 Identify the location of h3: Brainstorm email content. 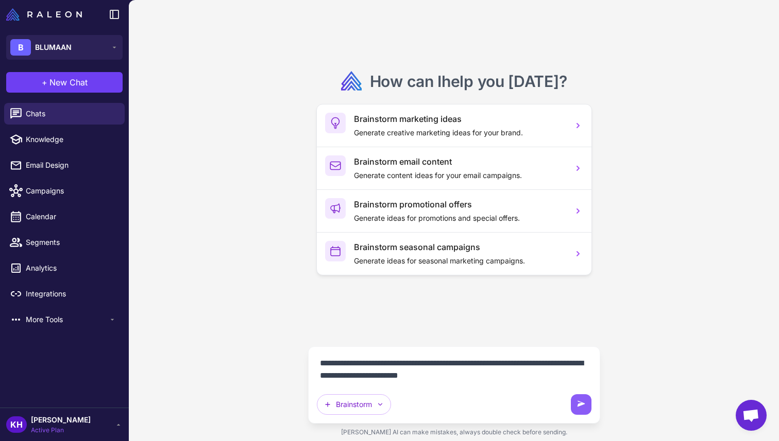
(459, 162).